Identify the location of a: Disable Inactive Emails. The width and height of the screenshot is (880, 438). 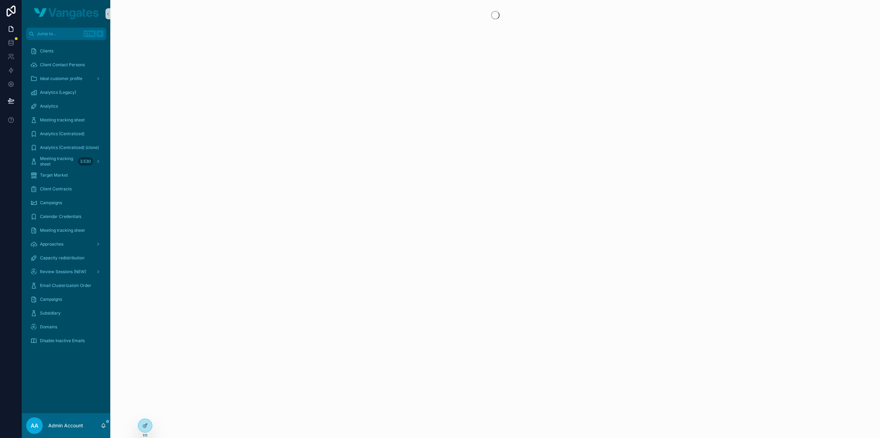
(66, 341).